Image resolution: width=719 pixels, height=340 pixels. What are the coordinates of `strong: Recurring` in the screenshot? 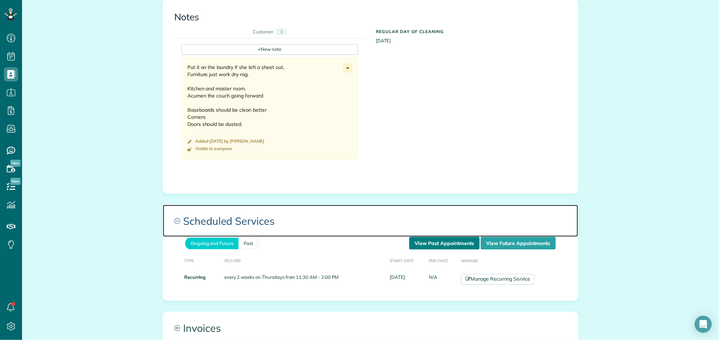 It's located at (195, 277).